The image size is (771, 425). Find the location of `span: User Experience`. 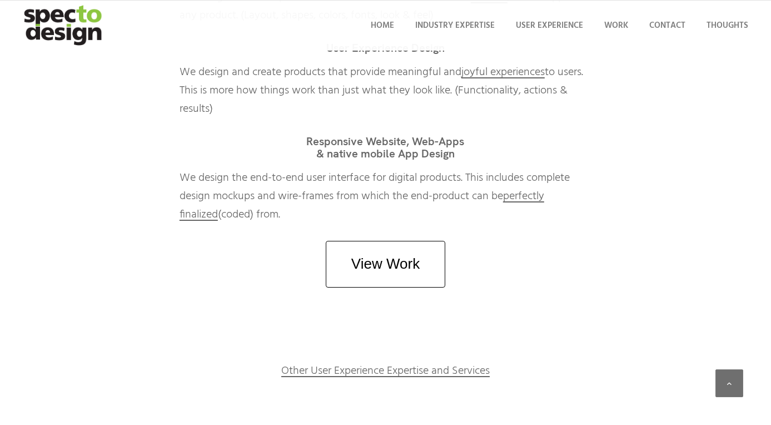

span: User Experience is located at coordinates (549, 26).